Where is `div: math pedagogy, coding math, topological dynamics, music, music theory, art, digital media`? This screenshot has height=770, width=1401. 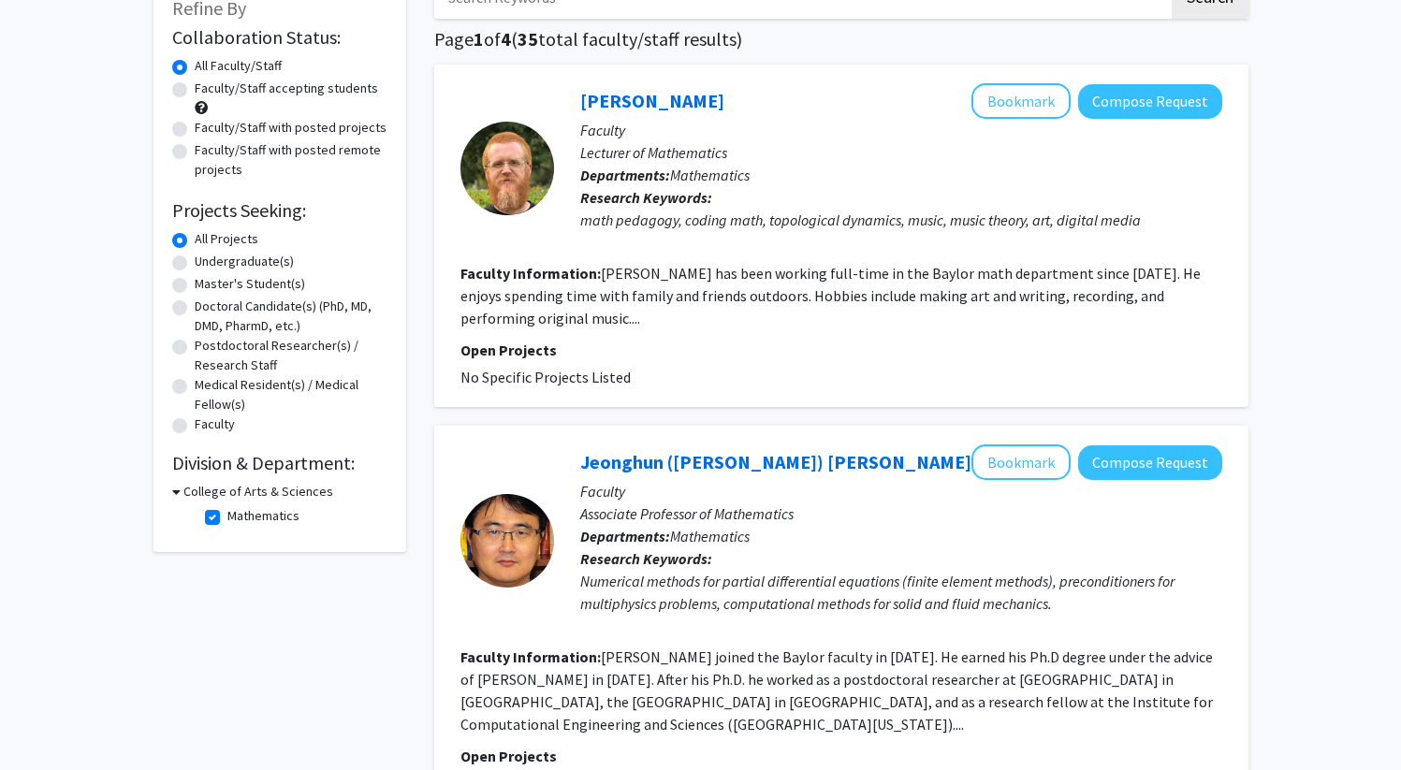
div: math pedagogy, coding math, topological dynamics, music, music theory, art, digital media is located at coordinates (901, 220).